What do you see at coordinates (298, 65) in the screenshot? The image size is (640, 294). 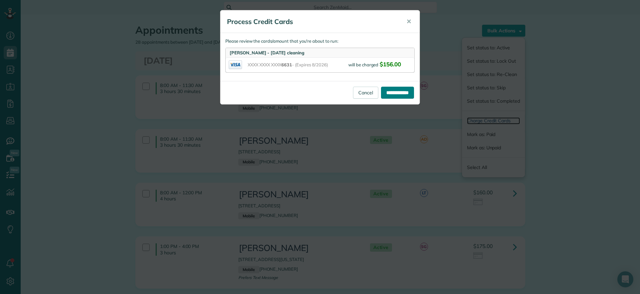 I see `span: XXXX XXXX XXXX - (Expires 8/2026)` at bounding box center [298, 65].